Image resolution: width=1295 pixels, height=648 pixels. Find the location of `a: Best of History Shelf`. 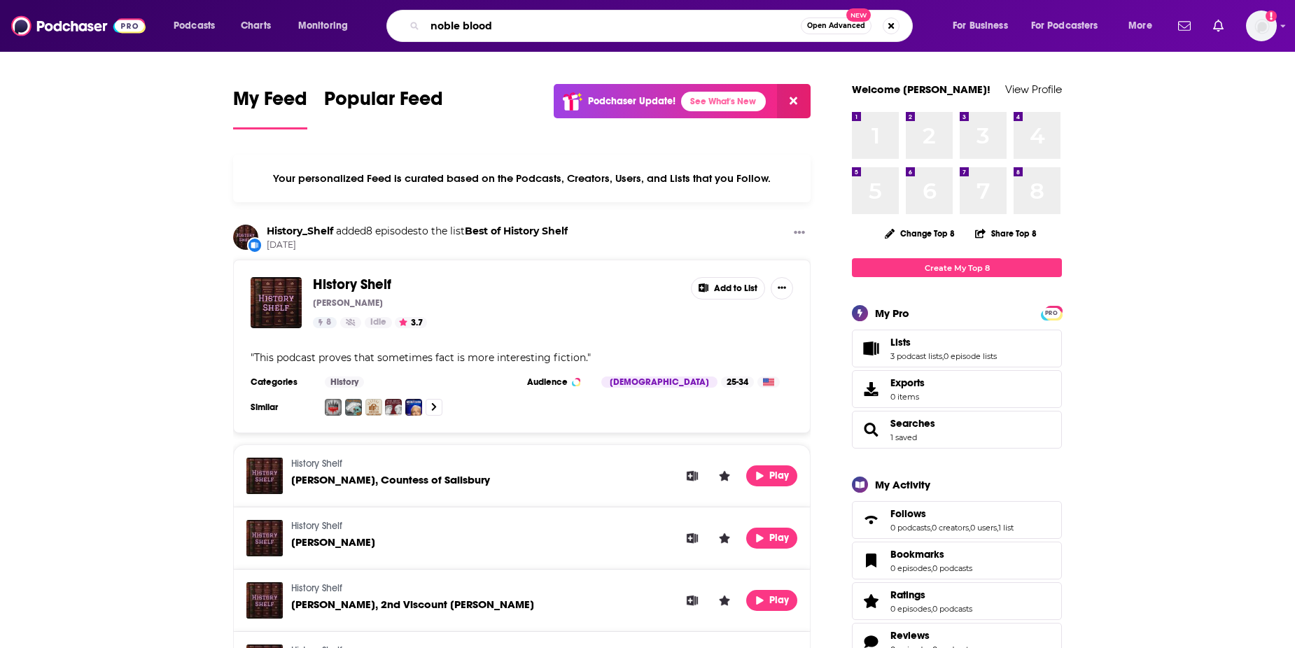

a: Best of History Shelf is located at coordinates (516, 231).